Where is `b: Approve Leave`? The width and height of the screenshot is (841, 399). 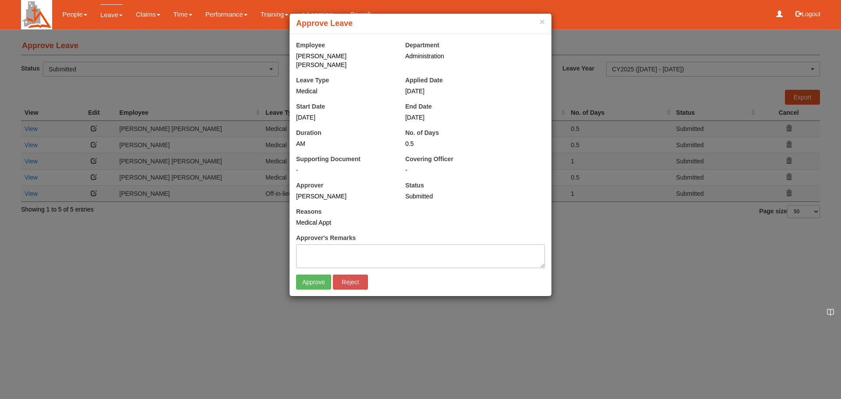
b: Approve Leave is located at coordinates (324, 23).